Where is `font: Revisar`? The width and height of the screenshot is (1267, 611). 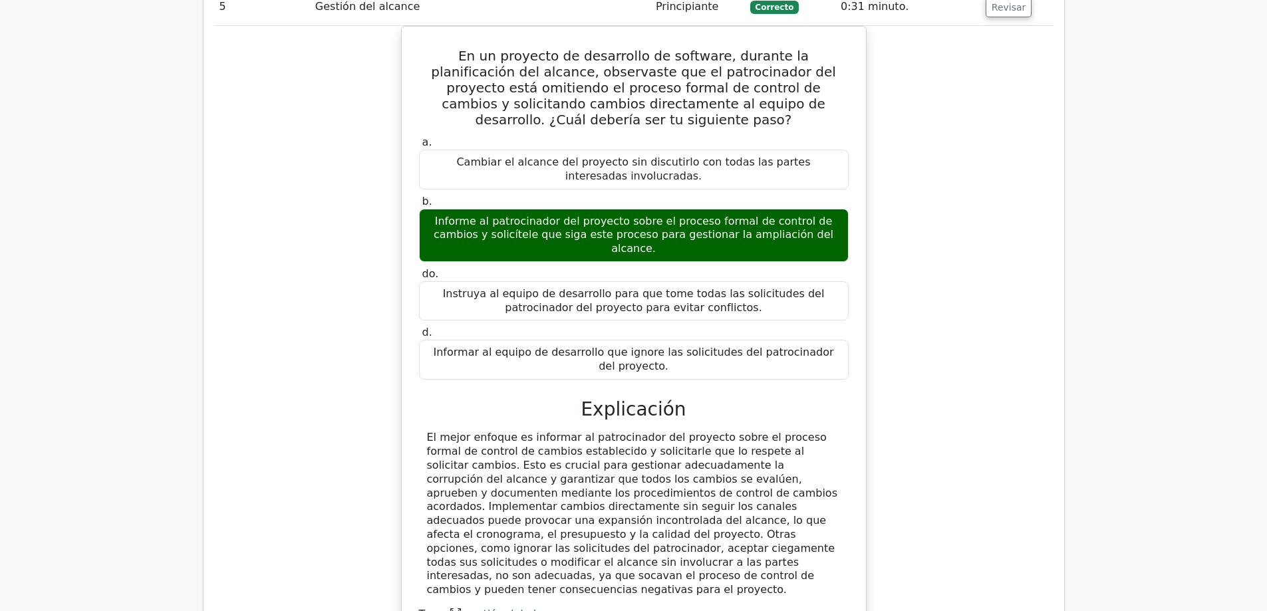
font: Revisar is located at coordinates (1009, 7).